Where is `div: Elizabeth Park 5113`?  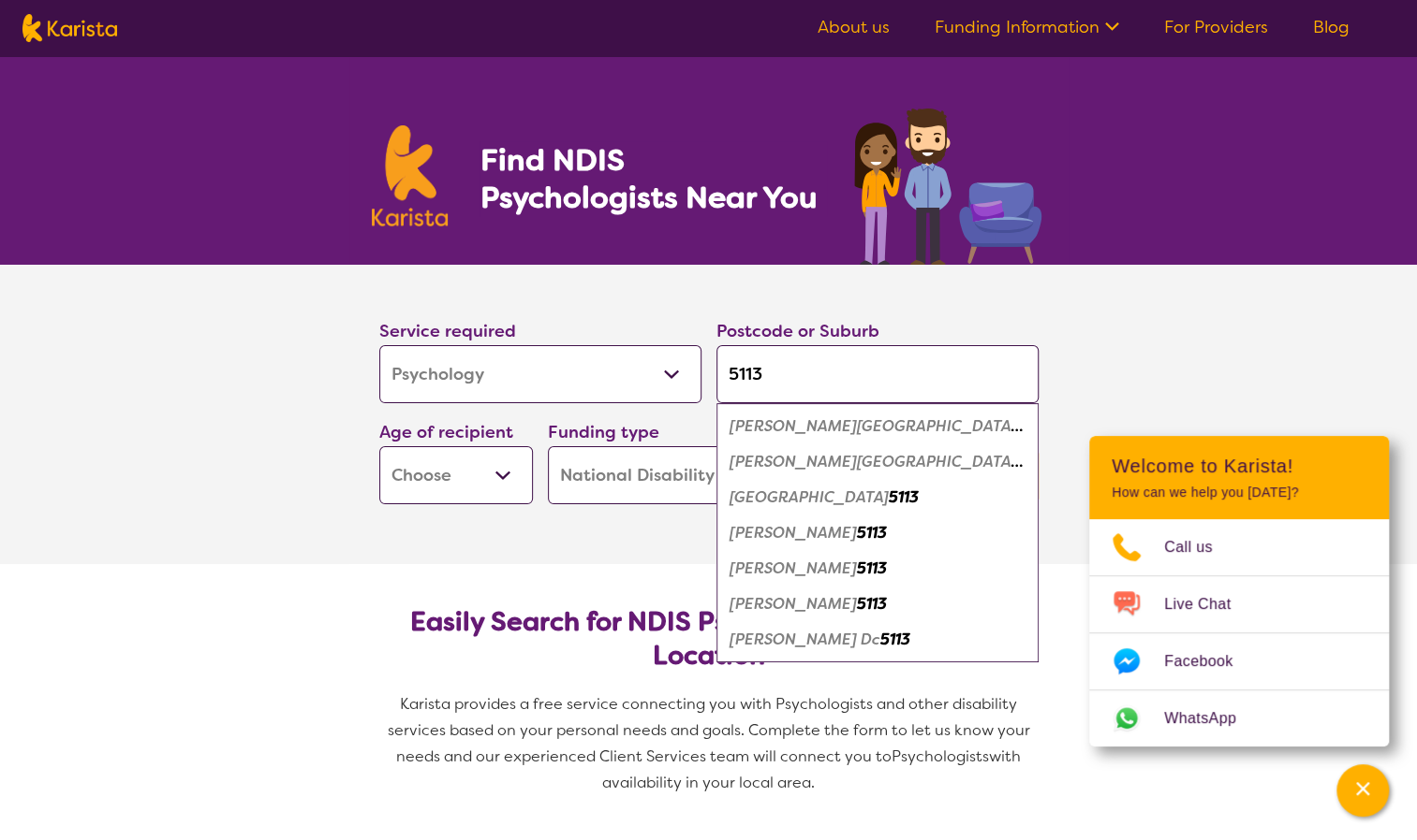 div: Elizabeth Park 5113 is located at coordinates (877, 604).